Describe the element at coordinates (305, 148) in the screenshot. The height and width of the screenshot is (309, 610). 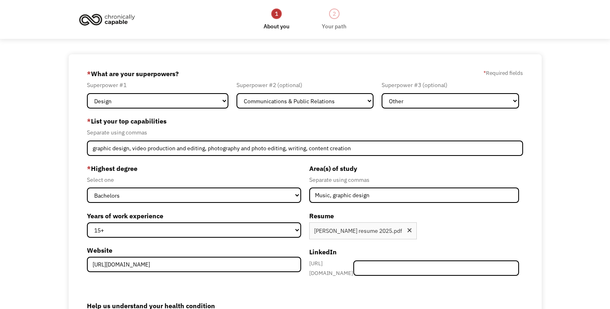
I see `input: Videography, photography, accounting` at that location.